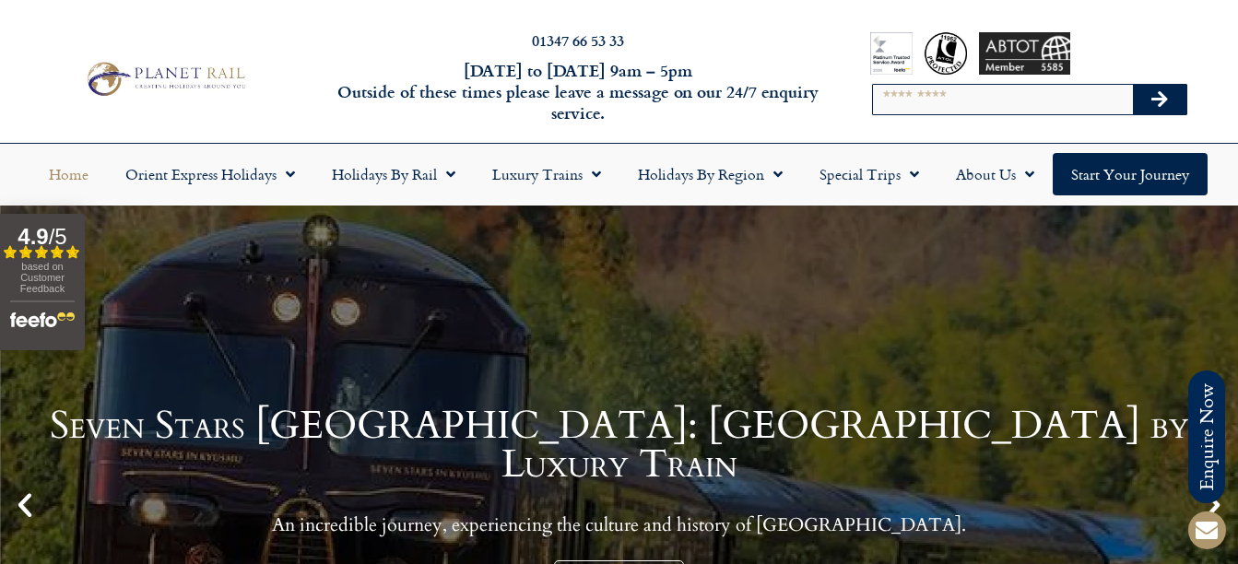 The width and height of the screenshot is (1238, 564). Describe the element at coordinates (68, 174) in the screenshot. I see `a: Home` at that location.